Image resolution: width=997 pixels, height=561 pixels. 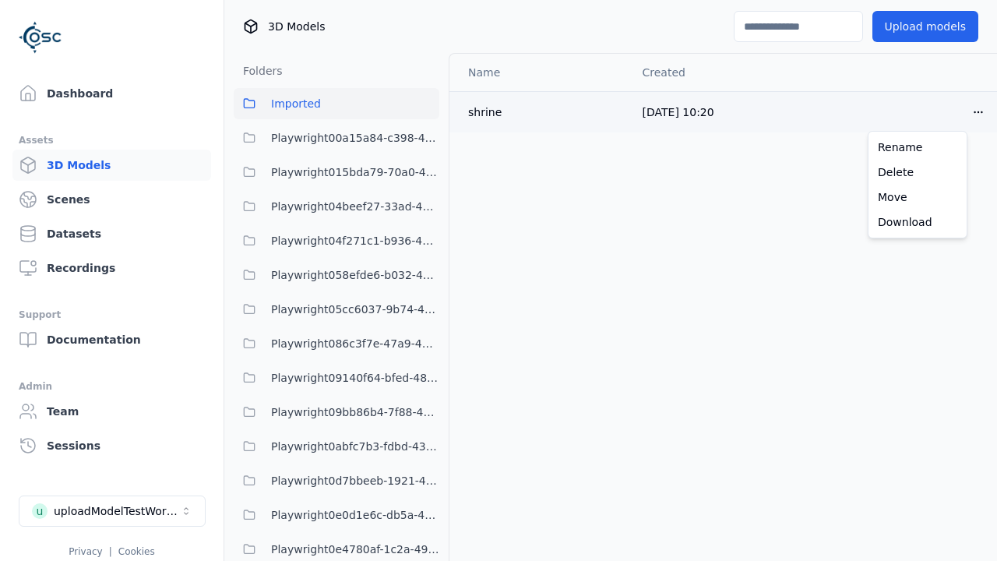 What do you see at coordinates (917, 197) in the screenshot?
I see `div: Move` at bounding box center [917, 197].